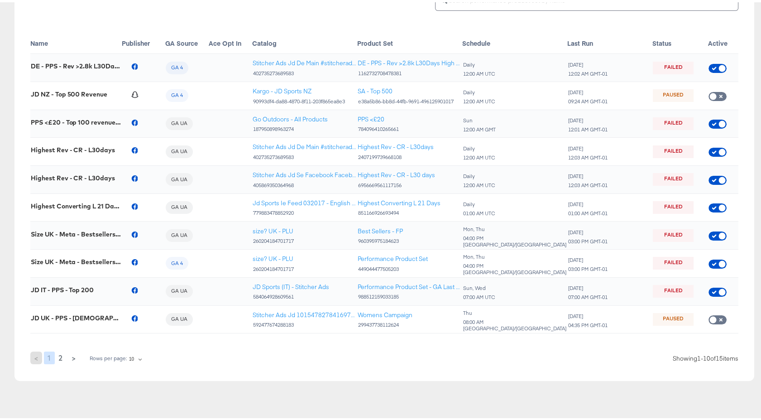  Describe the element at coordinates (610, 41) in the screenshot. I see `div: Last Run` at that location.